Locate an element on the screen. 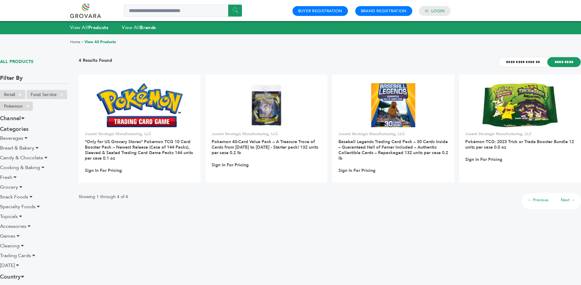 The image size is (581, 285). a: *Only for US Grocery Stores* Pokemon TCG 10 Card Booster Pack – Newest Release (Case of 144 Packs... is located at coordinates (139, 150).